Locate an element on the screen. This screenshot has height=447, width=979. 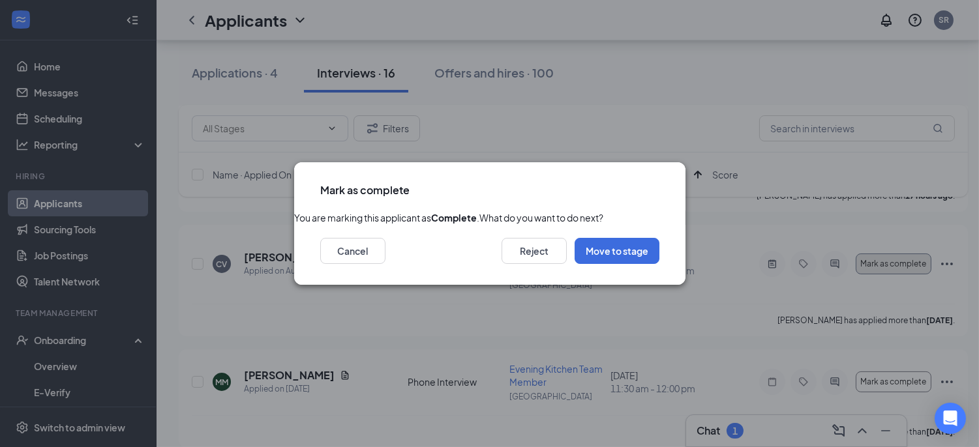
div: Open Intercom Messenger is located at coordinates (950, 419).